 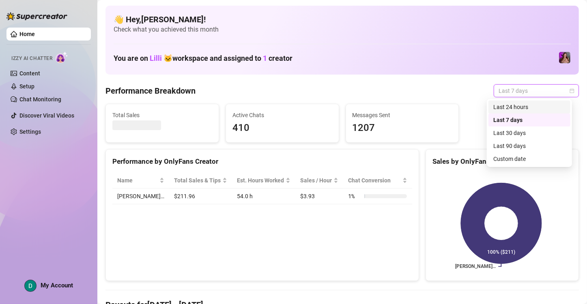 I want to click on div: Performance by OnlyFans Creator, so click(x=262, y=161).